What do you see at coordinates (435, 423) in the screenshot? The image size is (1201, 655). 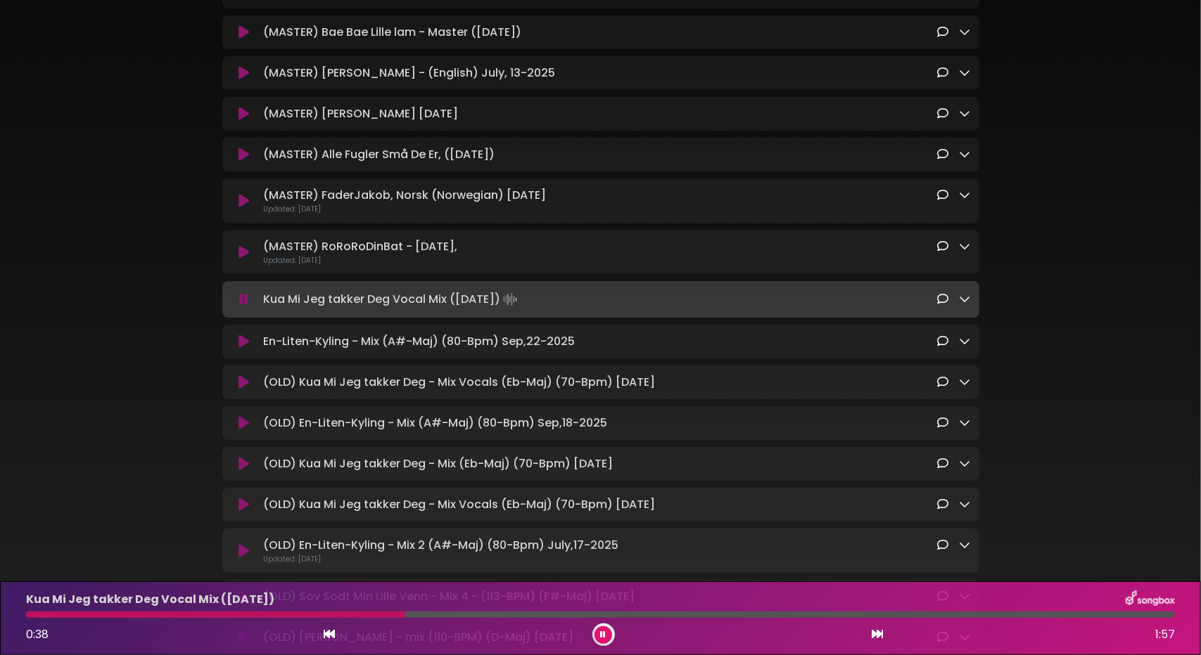 I see `p: (OLD) En-Liten-Kyling - Mix (A#-Maj) (80-Bpm) Sep,18-2025` at bounding box center [435, 423].